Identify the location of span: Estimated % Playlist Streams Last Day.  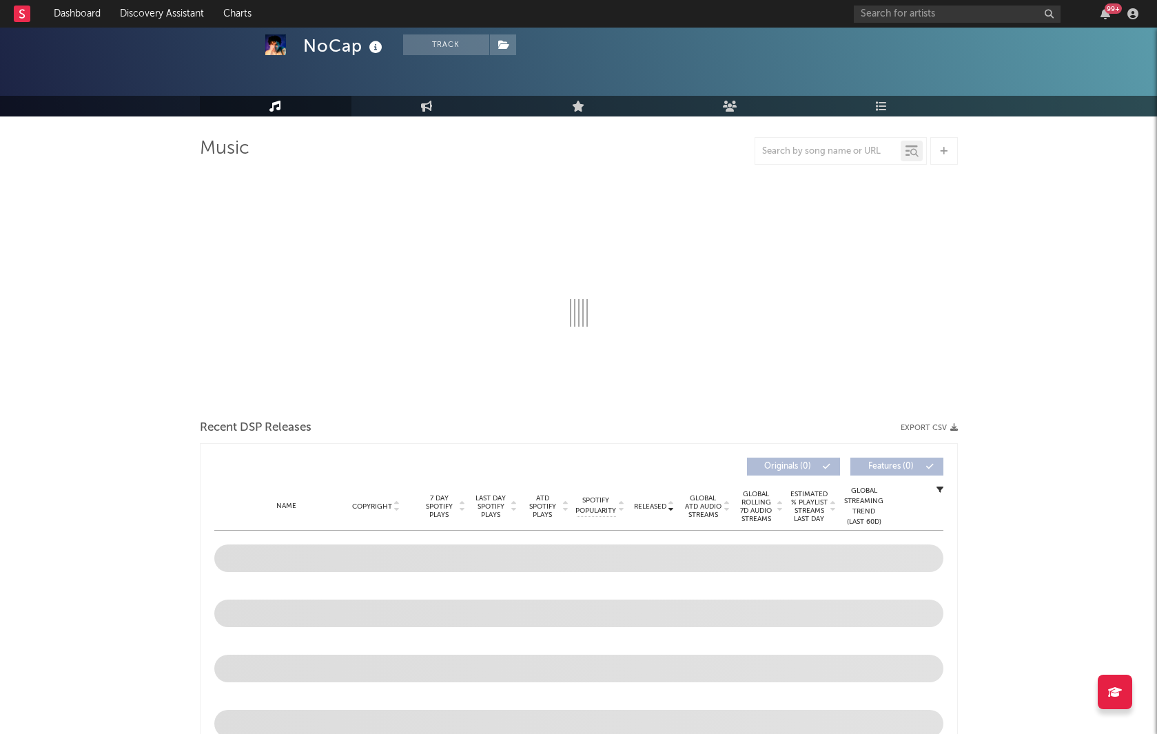
(809, 507).